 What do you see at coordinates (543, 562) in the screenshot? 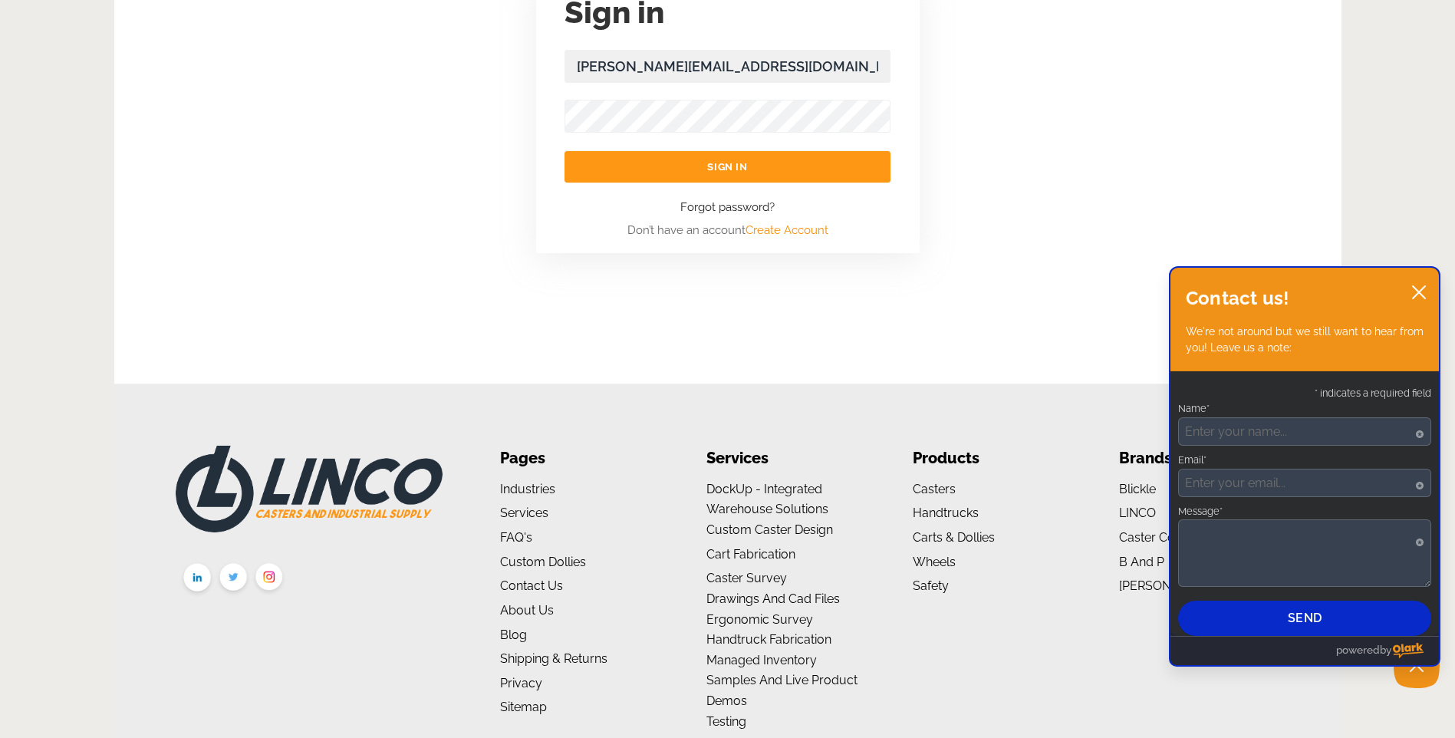
I see `a: Custom Dollies` at bounding box center [543, 562].